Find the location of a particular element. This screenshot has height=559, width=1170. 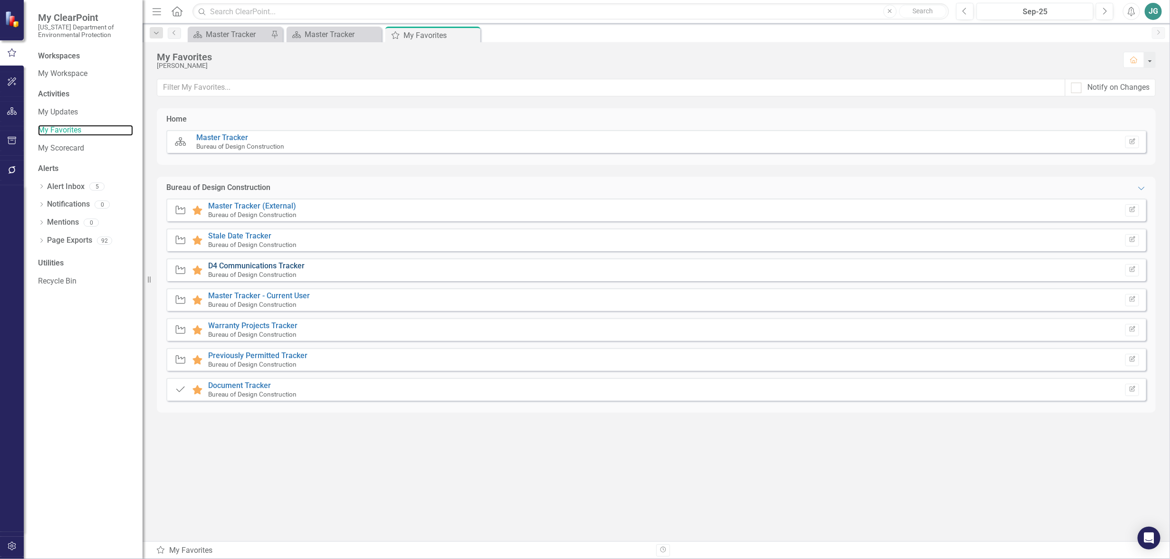

div: Activities is located at coordinates (86, 94).